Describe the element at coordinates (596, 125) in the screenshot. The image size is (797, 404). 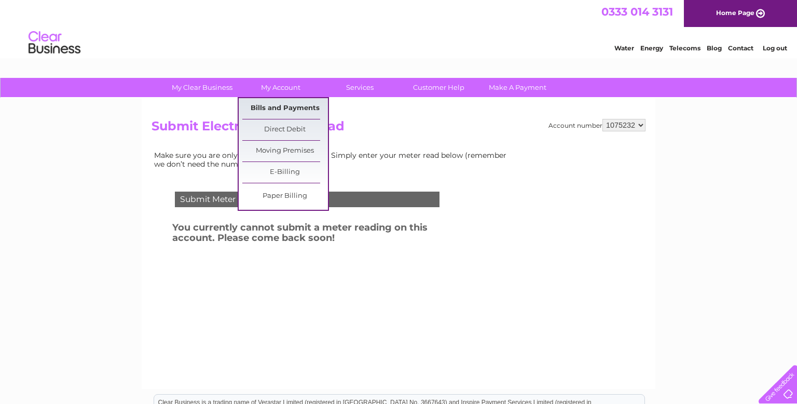
I see `div: Account number` at that location.